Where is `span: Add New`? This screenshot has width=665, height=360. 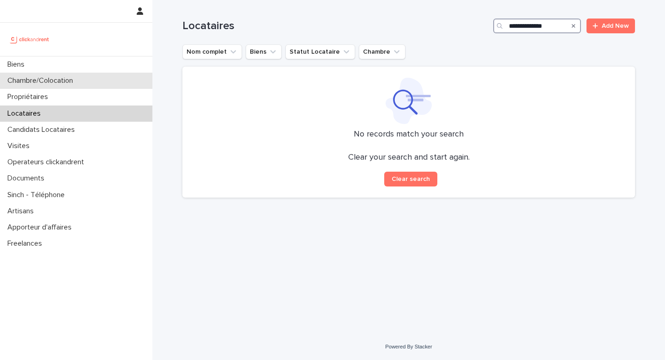 span: Add New is located at coordinates (616, 26).